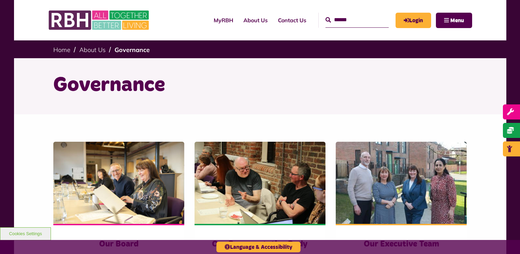 The height and width of the screenshot is (254, 520). Describe the element at coordinates (457, 21) in the screenshot. I see `span: Menu` at that location.